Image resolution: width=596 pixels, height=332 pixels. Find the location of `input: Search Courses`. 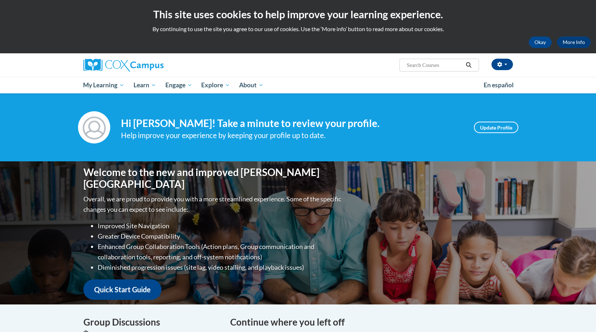

input: Search Courses is located at coordinates (435, 65).